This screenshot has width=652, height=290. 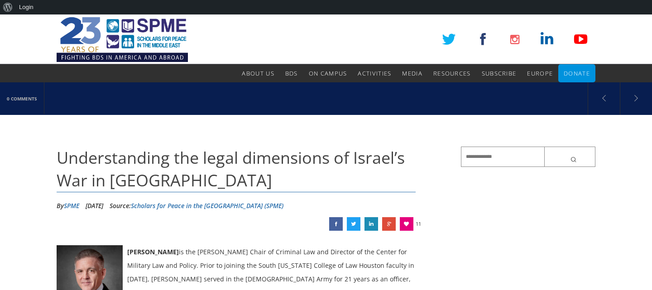 I want to click on a: Activities, so click(x=375, y=73).